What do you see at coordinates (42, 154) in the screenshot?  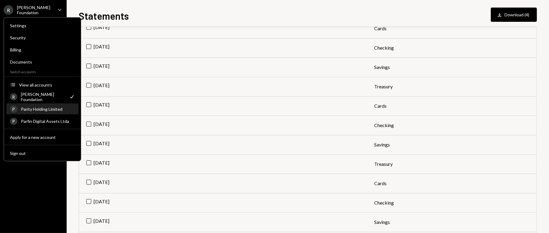 I see `button: Sign out` at bounding box center [42, 154].